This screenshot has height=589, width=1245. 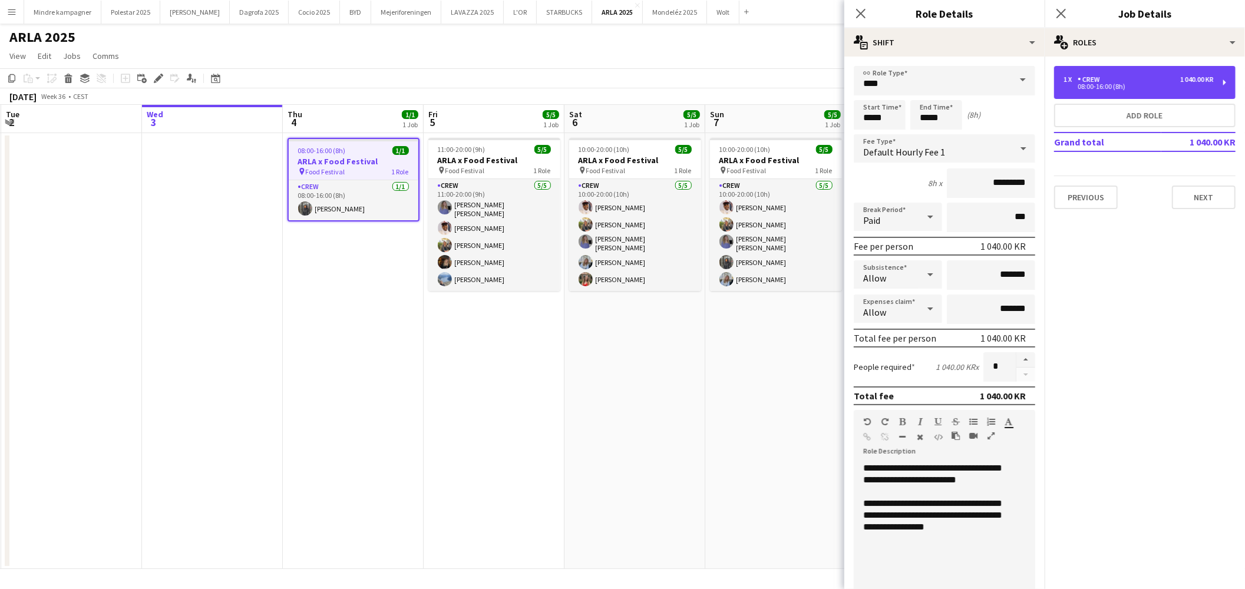 What do you see at coordinates (12, 122) in the screenshot?
I see `span: 2` at bounding box center [12, 122].